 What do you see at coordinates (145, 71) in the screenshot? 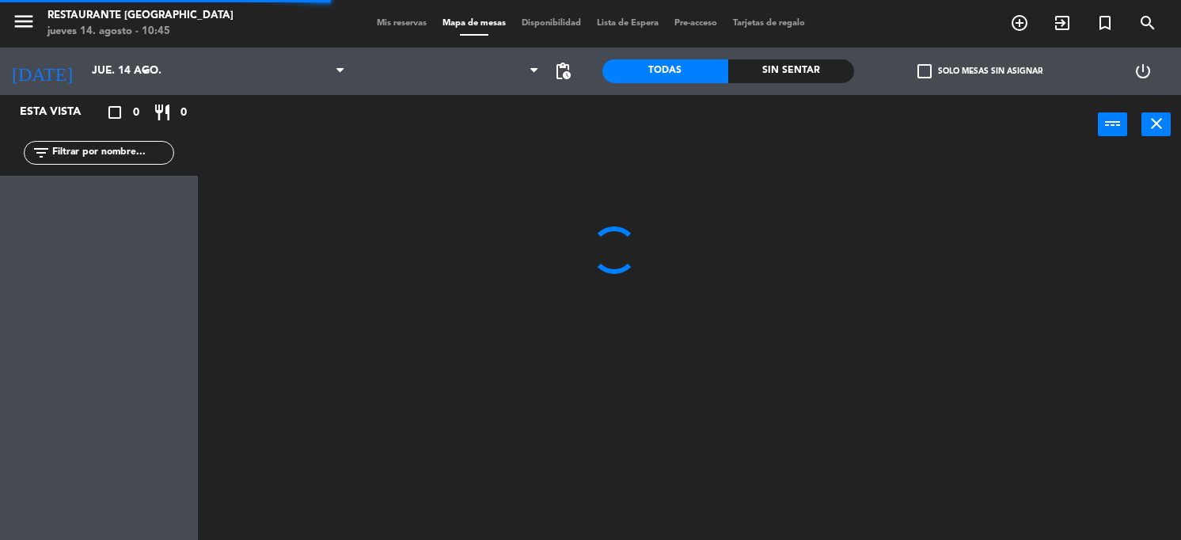
I see `i: arrow_drop_down` at bounding box center [145, 71].